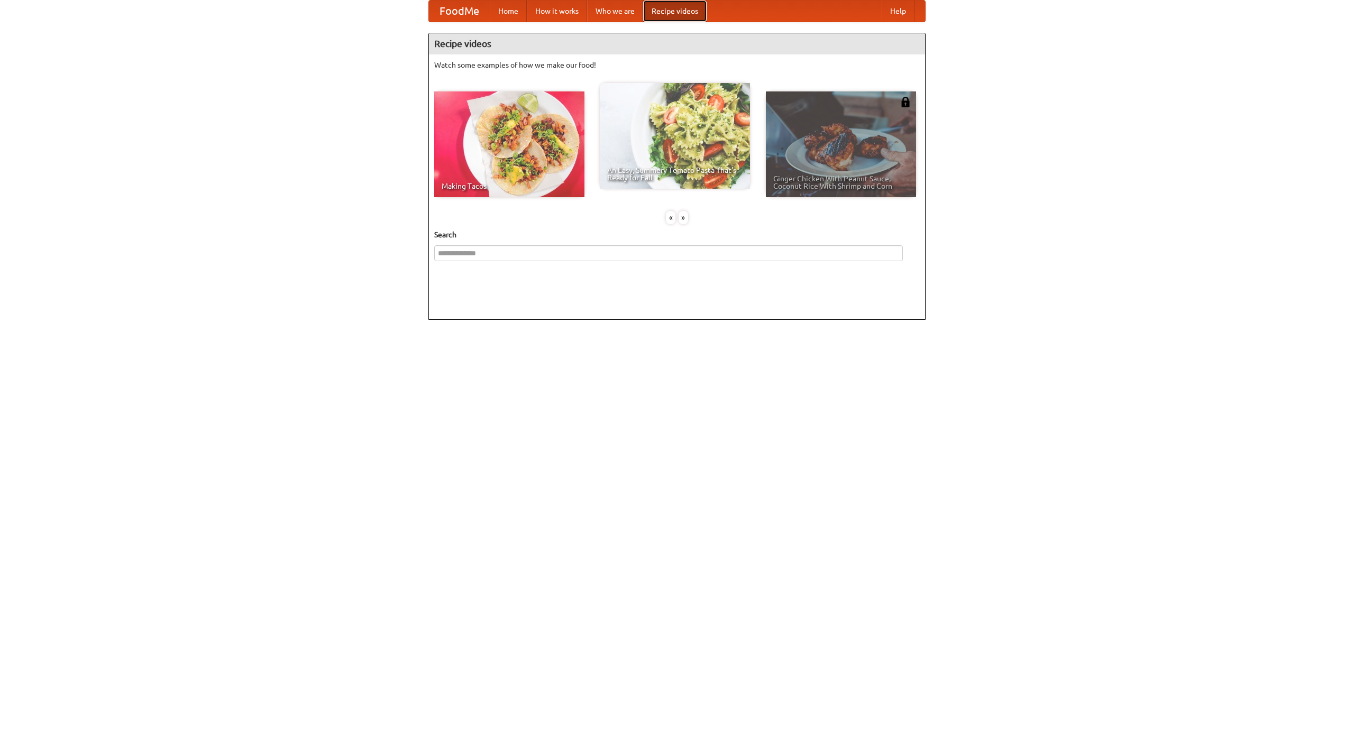 This screenshot has height=748, width=1354. What do you see at coordinates (677, 65) in the screenshot?
I see `p: Watch some examples of how we make our food!` at bounding box center [677, 65].